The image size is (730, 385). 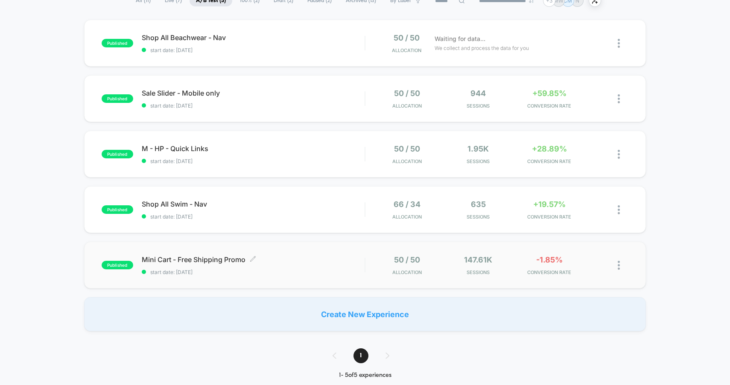 I want to click on span: Mini Cart - Free Shipping Promo, so click(x=253, y=259).